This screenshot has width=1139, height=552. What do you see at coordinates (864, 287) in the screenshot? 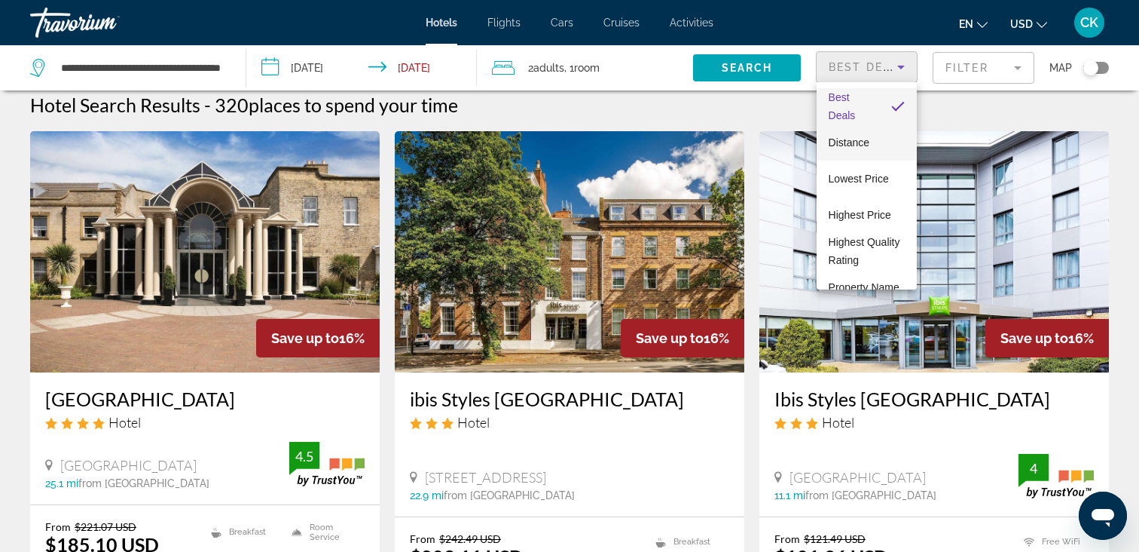
I see `span: Property Name` at bounding box center [864, 287].